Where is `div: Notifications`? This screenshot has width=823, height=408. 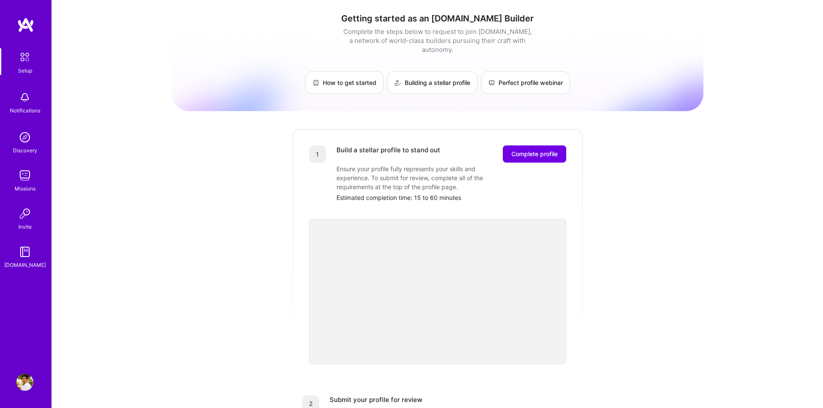
div: Notifications is located at coordinates (25, 110).